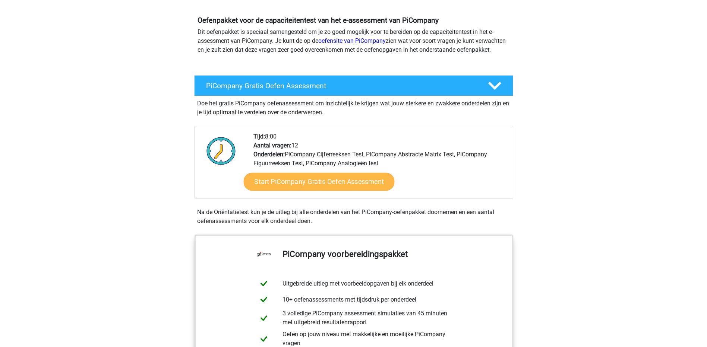 Image resolution: width=707 pixels, height=347 pixels. Describe the element at coordinates (318, 20) in the screenshot. I see `b: Oefenpakket voor de capaciteitentest van het e-assessment van PiCompany` at that location.